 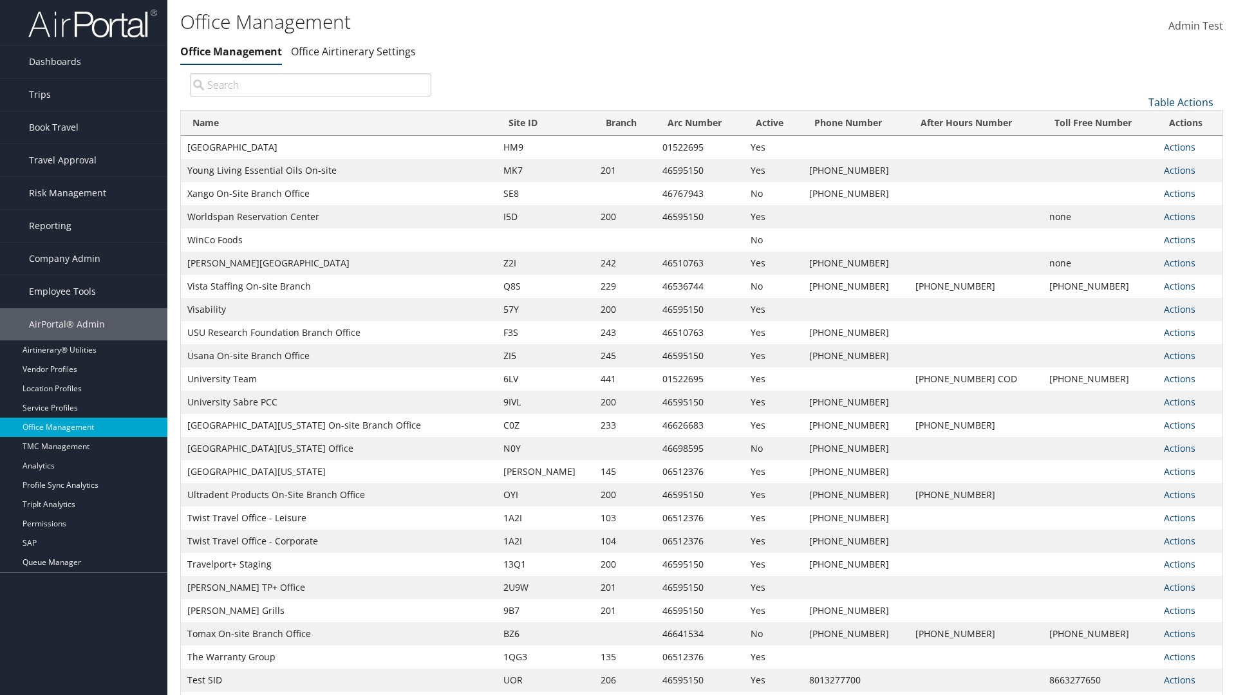 What do you see at coordinates (625, 356) in the screenshot?
I see `td: 245` at bounding box center [625, 356].